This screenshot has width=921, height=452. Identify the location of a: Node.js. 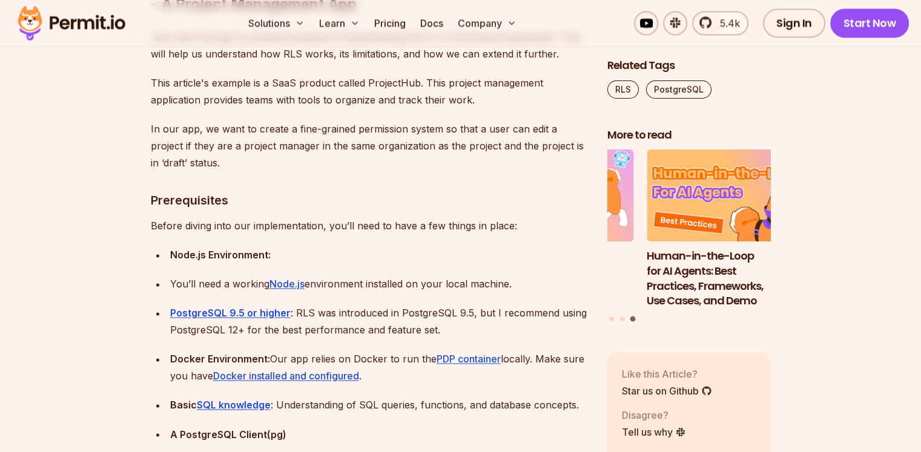
(287, 284).